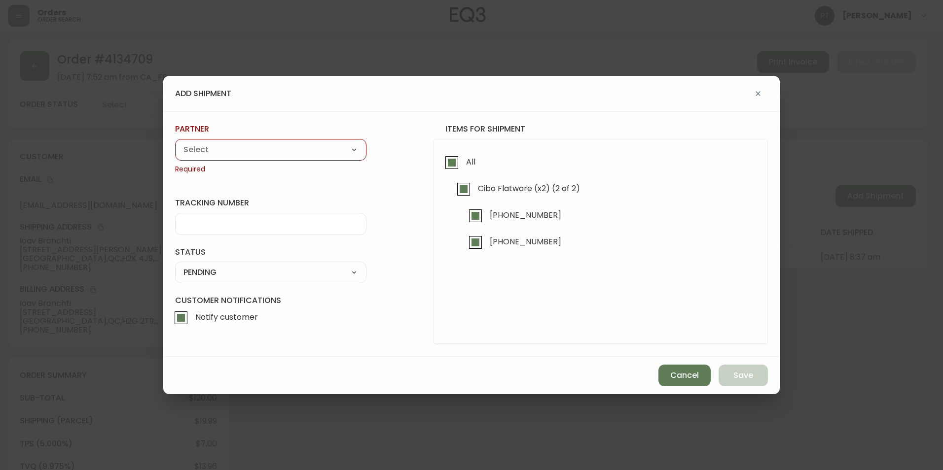 The width and height of the screenshot is (943, 470). What do you see at coordinates (529, 188) in the screenshot?
I see `span: Cibo Flatware (x2) (2 of 2)` at bounding box center [529, 188].